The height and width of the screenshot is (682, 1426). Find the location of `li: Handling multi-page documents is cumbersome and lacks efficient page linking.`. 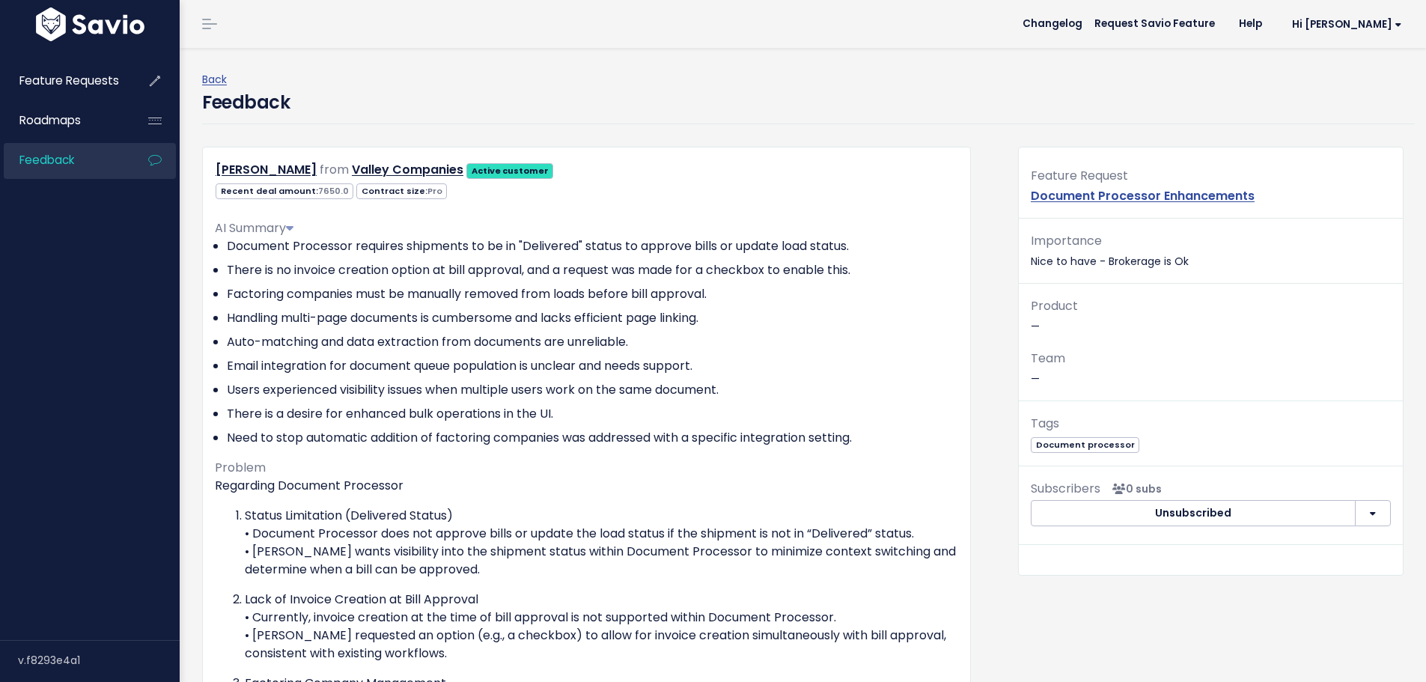

li: Handling multi-page documents is cumbersome and lacks efficient page linking. is located at coordinates (592, 318).